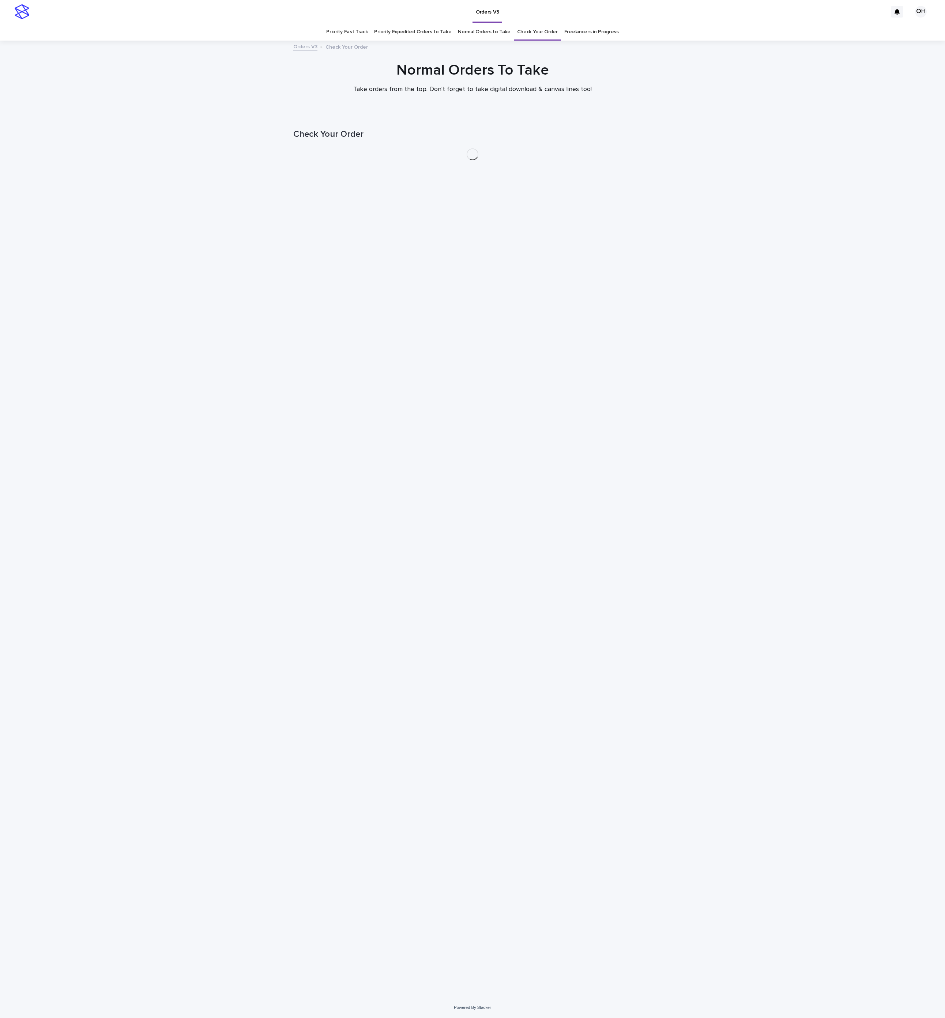 The width and height of the screenshot is (945, 1018). What do you see at coordinates (472, 70) in the screenshot?
I see `h1: Normal Orders To Take` at bounding box center [472, 70].